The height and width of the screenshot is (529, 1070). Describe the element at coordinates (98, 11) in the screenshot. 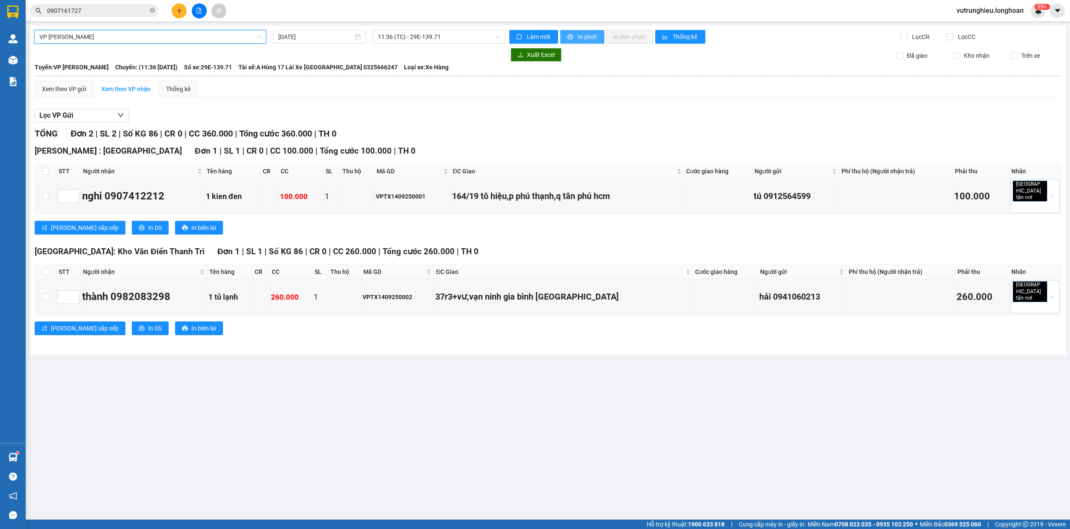

I see `input: Tìm tên, số ĐT hoặc mã đơn` at that location.